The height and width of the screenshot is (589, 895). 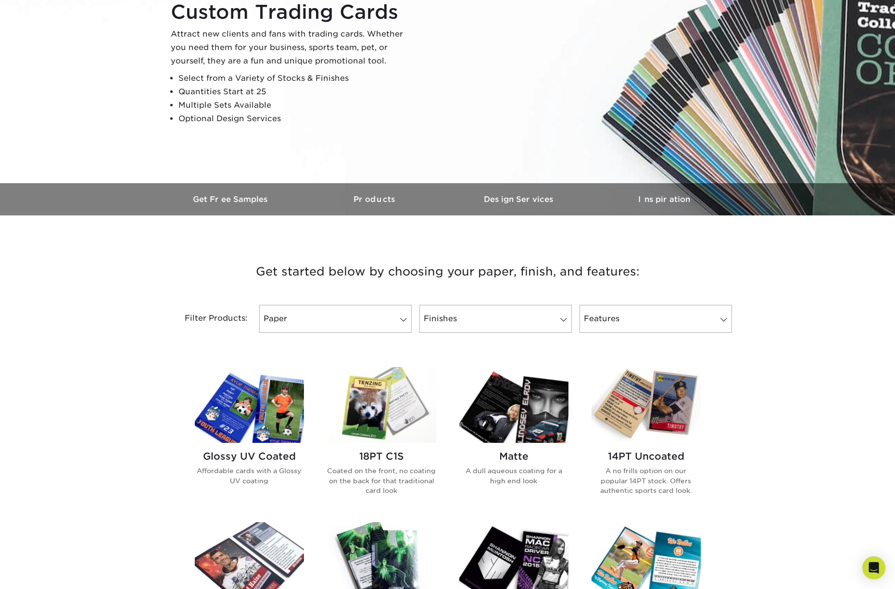 I want to click on a: Finishes, so click(x=496, y=319).